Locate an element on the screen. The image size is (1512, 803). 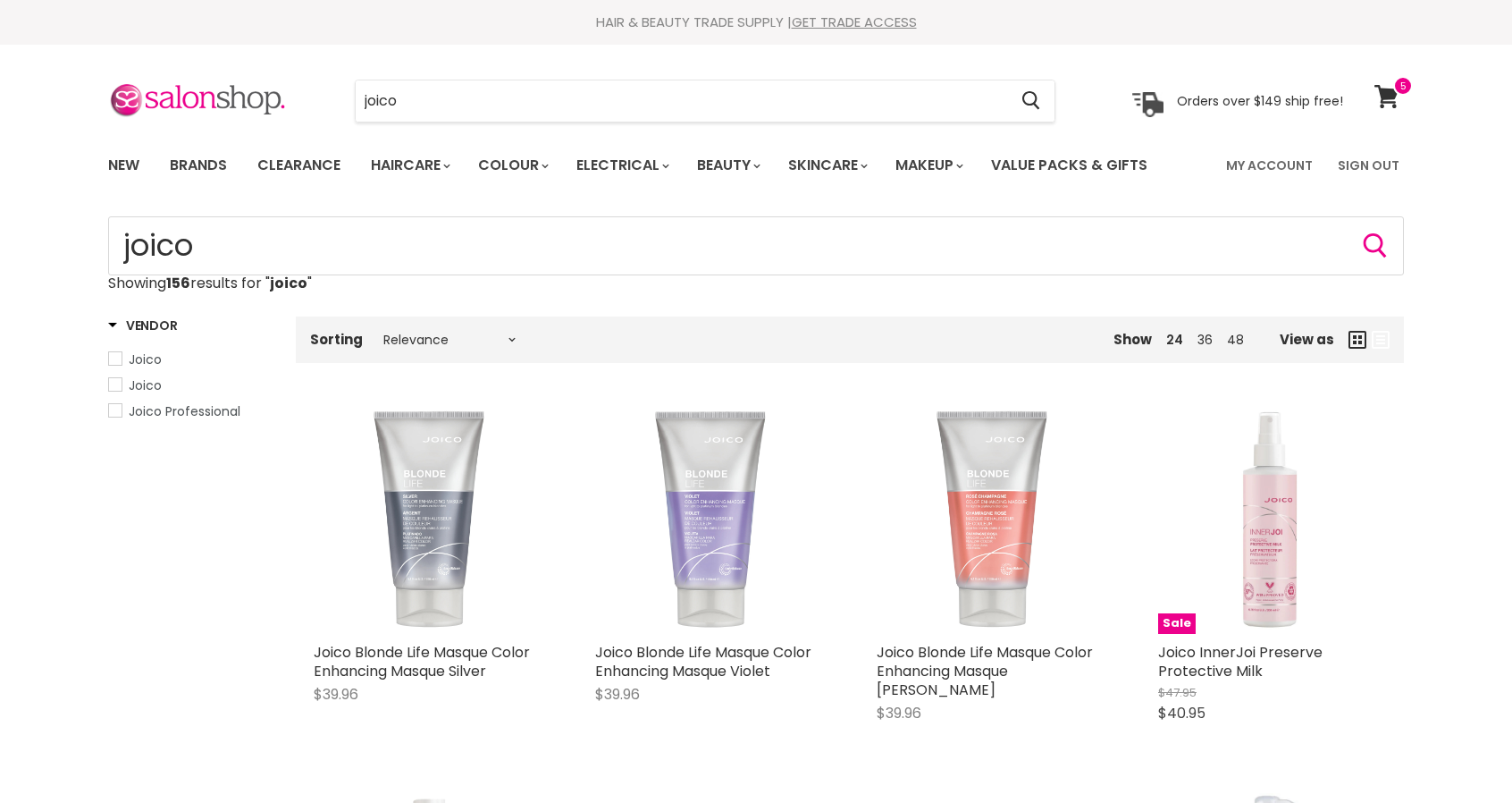
a: Joico Blonde Life Masque Color Enhancing Masque Rose Champagne is located at coordinates (990, 519).